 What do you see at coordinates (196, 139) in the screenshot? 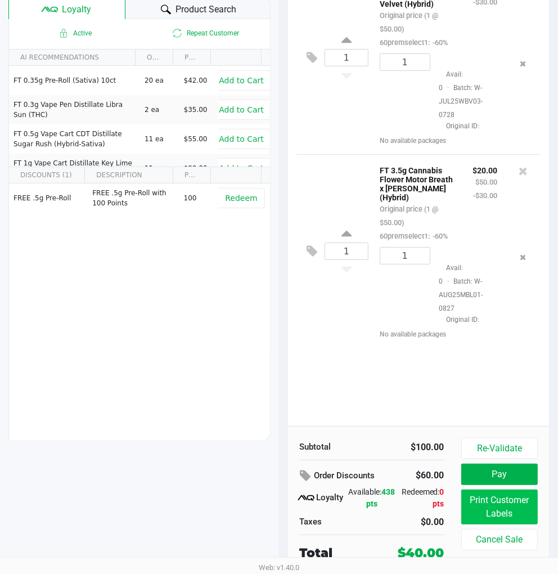
I see `span: $55.00` at bounding box center [196, 139].